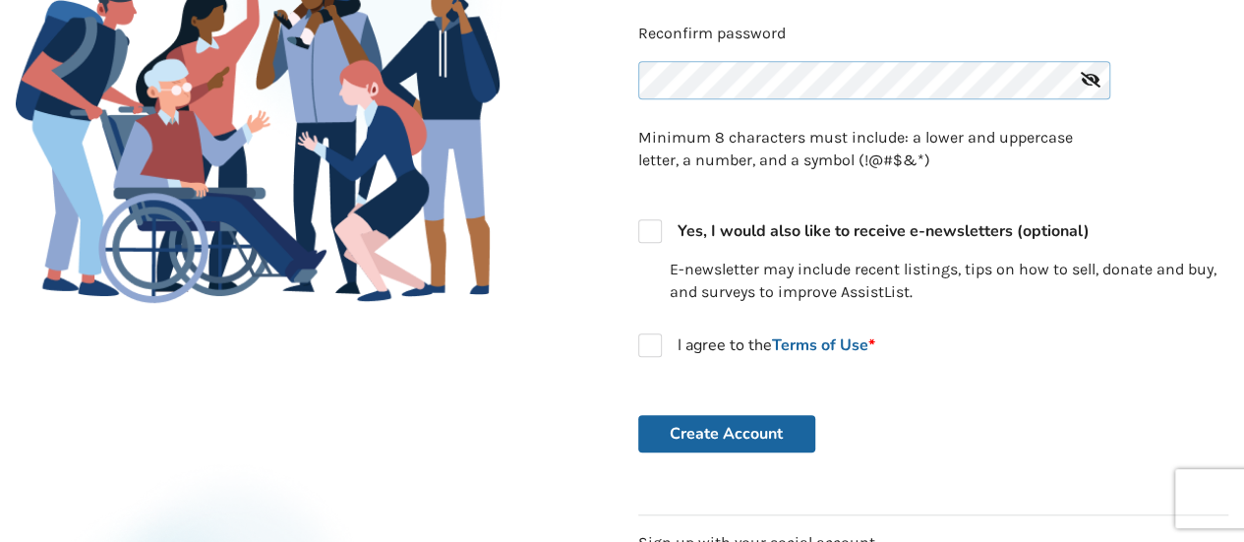  What do you see at coordinates (756, 345) in the screenshot?
I see `label: I agree to the` at bounding box center [756, 345].